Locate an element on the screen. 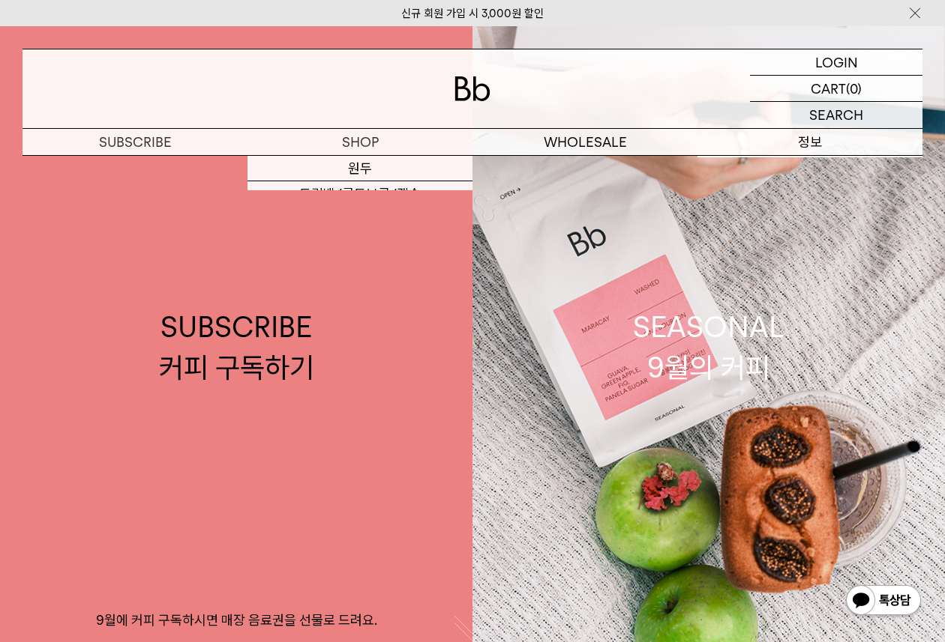 This screenshot has width=945, height=642. a: 원두 is located at coordinates (360, 169).